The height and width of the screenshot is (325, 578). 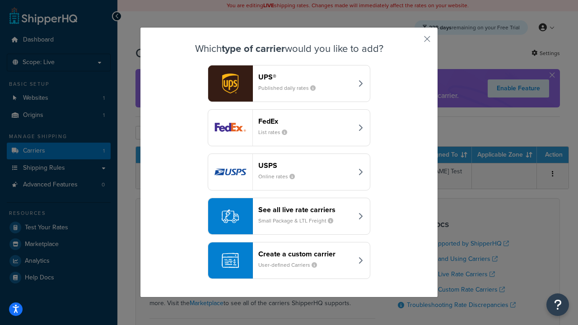 What do you see at coordinates (289, 261) in the screenshot?
I see `button: Create a custom carrierUser-defined Carriers` at bounding box center [289, 261].